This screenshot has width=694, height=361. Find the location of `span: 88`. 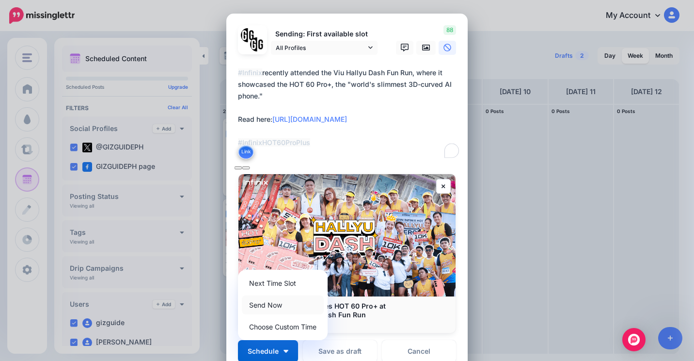

span: 88 is located at coordinates (450, 30).